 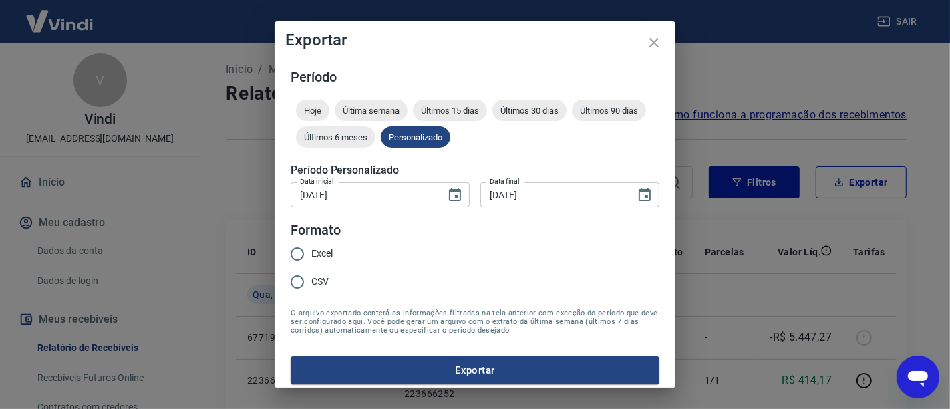 I want to click on span: Últimos 90 dias, so click(x=609, y=110).